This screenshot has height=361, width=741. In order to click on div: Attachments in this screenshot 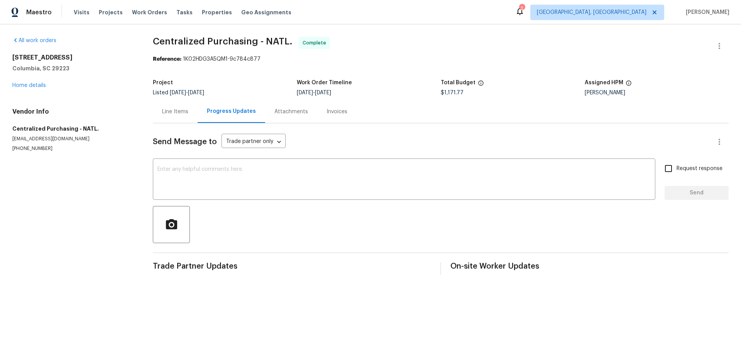, I will do `click(291, 112)`.